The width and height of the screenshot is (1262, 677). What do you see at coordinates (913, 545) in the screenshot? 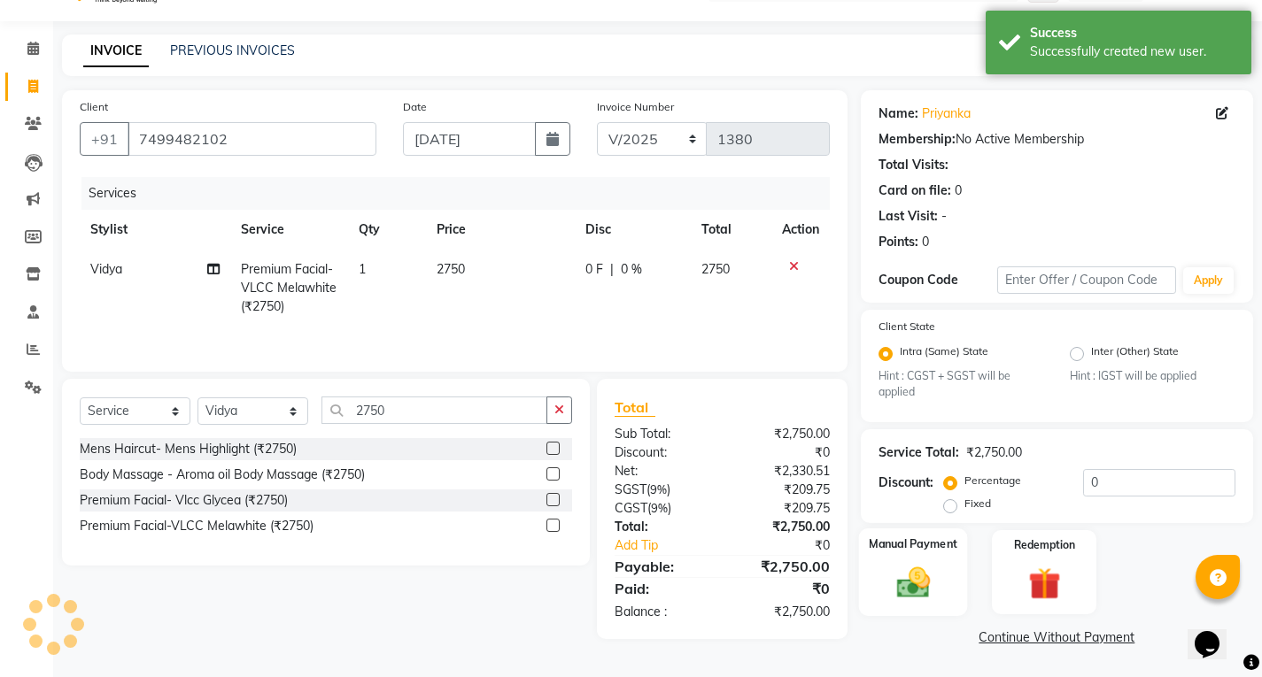
I see `label: Manual Payment` at bounding box center [913, 545].